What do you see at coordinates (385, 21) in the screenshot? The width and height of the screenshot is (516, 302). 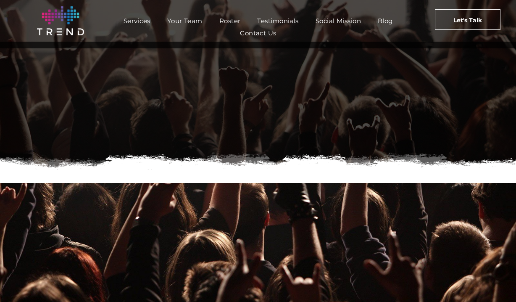 I see `a: Blog` at bounding box center [385, 21].